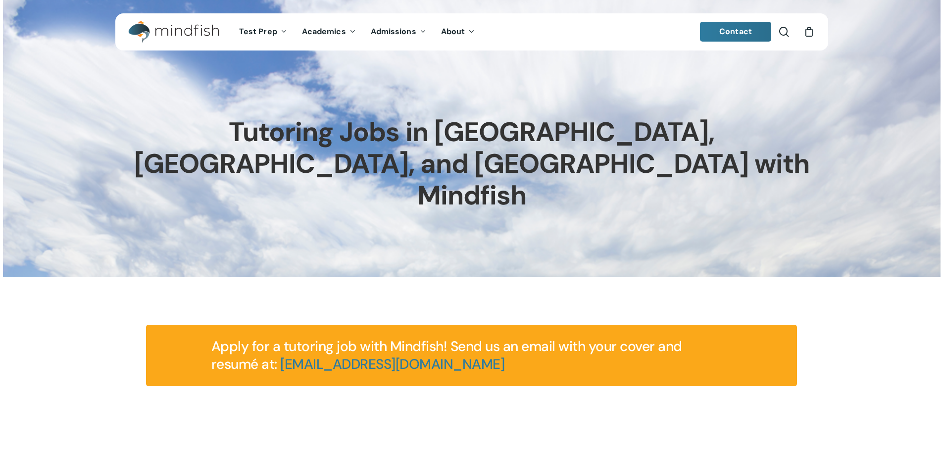 Image resolution: width=943 pixels, height=455 pixels. I want to click on span: Academics, so click(324, 31).